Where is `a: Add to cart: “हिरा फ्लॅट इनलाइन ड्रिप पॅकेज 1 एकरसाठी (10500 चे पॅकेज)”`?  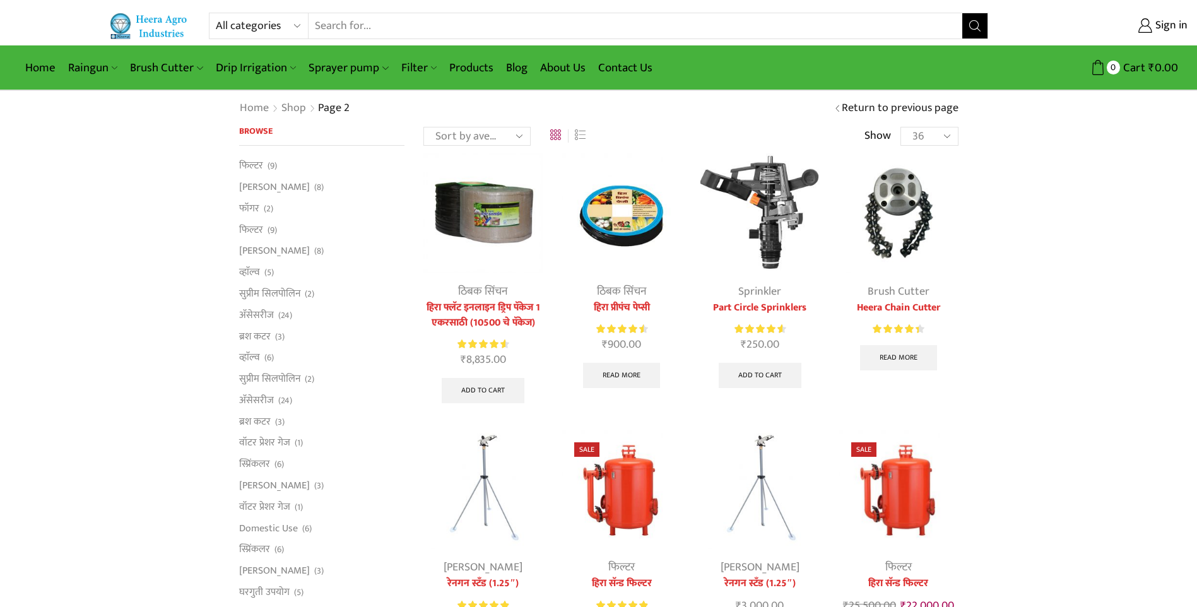 a: Add to cart: “हिरा फ्लॅट इनलाइन ड्रिप पॅकेज 1 एकरसाठी (10500 चे पॅकेज)” is located at coordinates (483, 390).